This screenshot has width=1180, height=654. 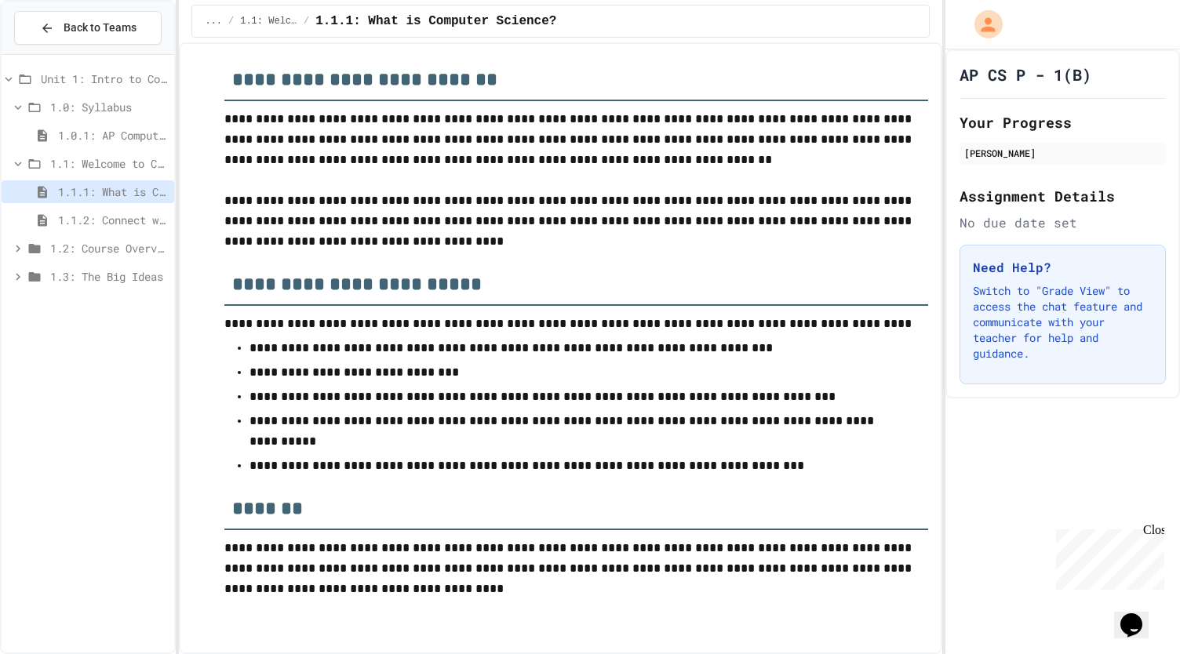 I want to click on p: Switch to "Grade View" to access the chat feature and communicate with your teacher for help and ..., so click(x=1062, y=322).